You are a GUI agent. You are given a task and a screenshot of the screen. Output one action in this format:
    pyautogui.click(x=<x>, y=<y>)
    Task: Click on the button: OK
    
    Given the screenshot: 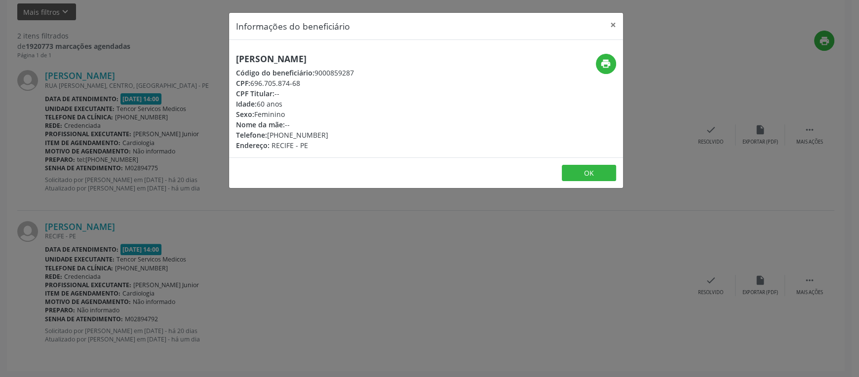 What is the action you would take?
    pyautogui.click(x=589, y=173)
    